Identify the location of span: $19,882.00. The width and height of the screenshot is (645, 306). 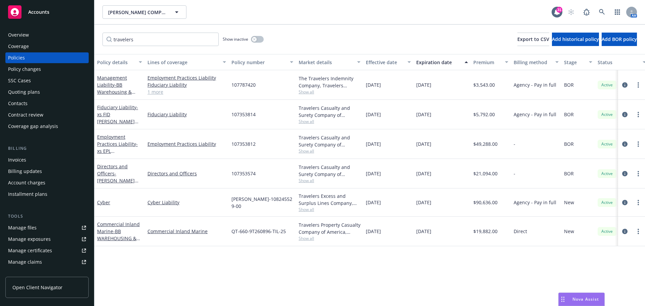
(486, 231).